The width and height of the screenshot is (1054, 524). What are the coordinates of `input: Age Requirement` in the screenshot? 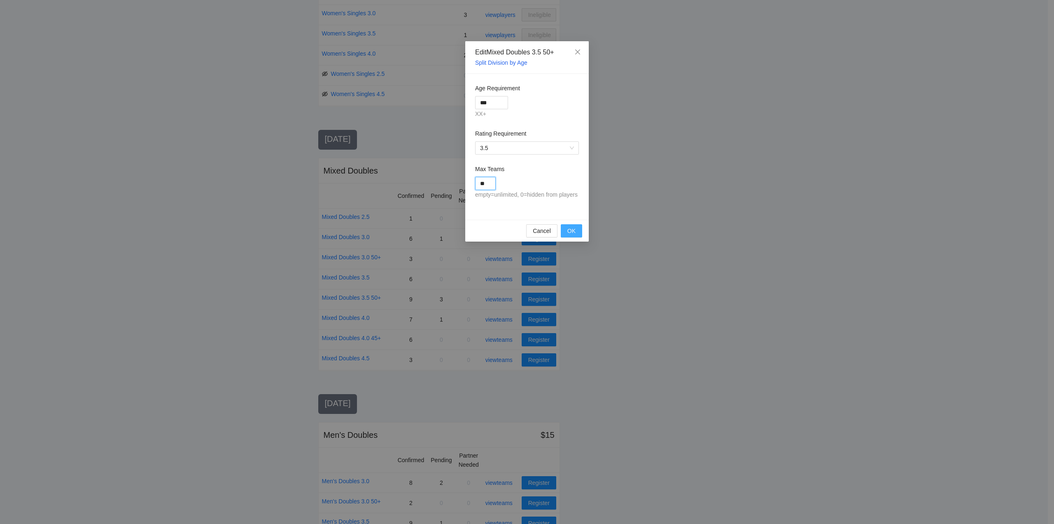 It's located at (492, 103).